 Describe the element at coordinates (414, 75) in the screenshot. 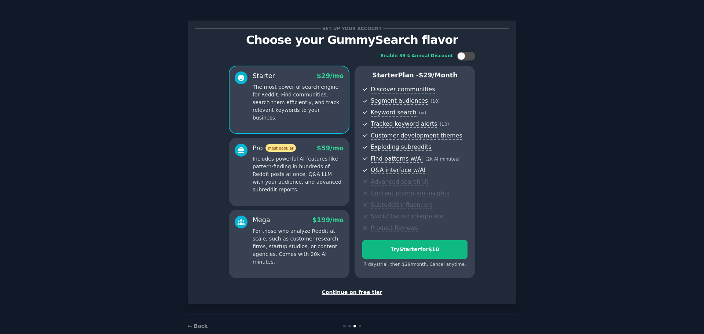

I see `p: Starter Plan -` at that location.